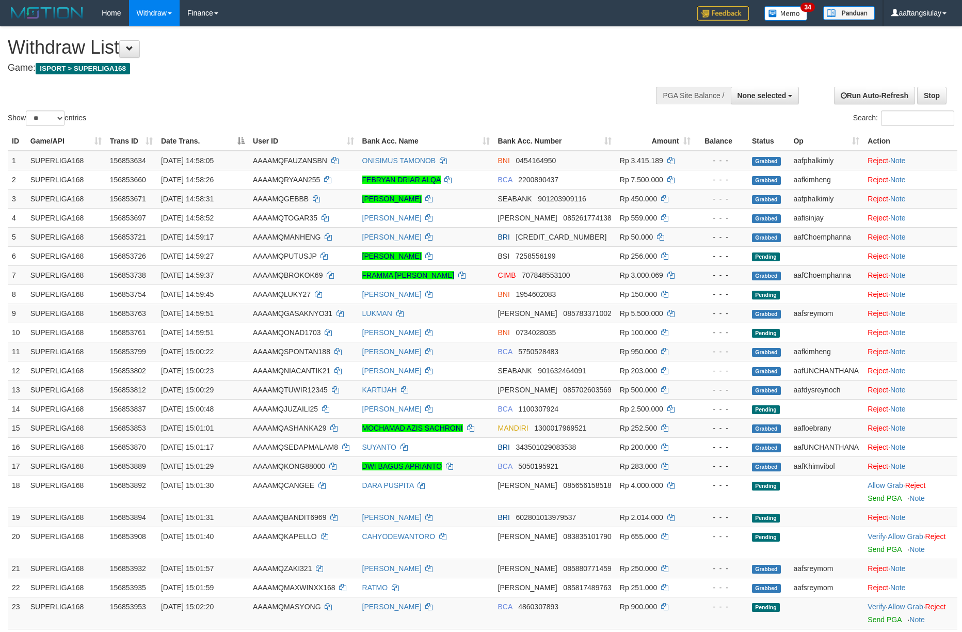  What do you see at coordinates (536, 332) in the screenshot?
I see `span: Copy 0734028035 to clipboard` at bounding box center [536, 332].